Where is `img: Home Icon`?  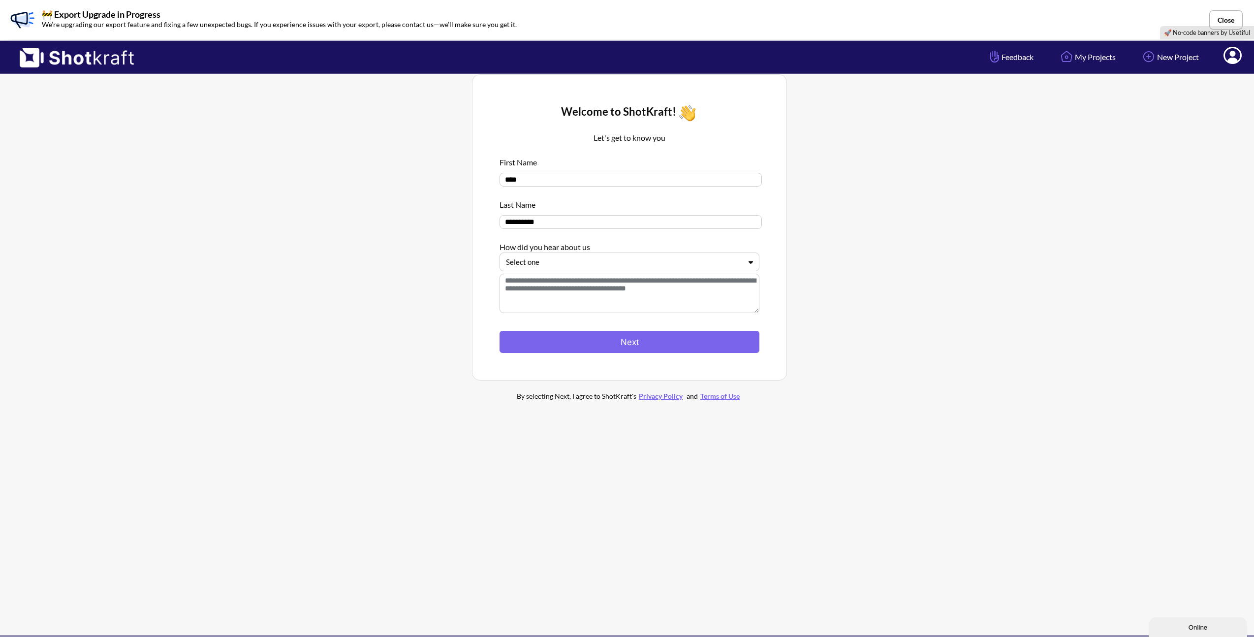 img: Home Icon is located at coordinates (1067, 57).